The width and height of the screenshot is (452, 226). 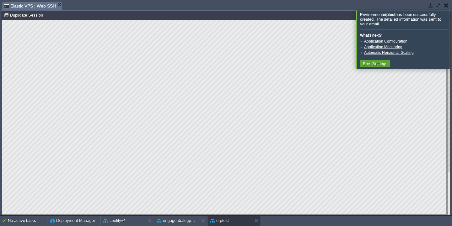 What do you see at coordinates (385, 41) in the screenshot?
I see `a: Application Configuration` at bounding box center [385, 41].